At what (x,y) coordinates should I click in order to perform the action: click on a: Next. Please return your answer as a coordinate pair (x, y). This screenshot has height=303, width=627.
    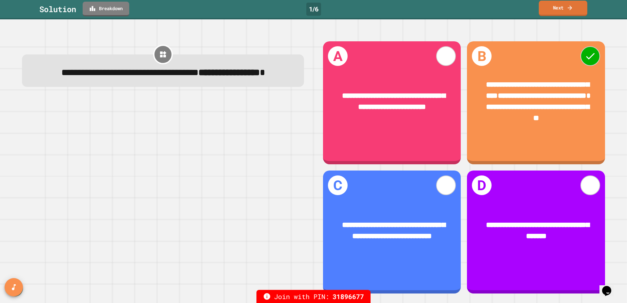
    Looking at the image, I should click on (563, 8).